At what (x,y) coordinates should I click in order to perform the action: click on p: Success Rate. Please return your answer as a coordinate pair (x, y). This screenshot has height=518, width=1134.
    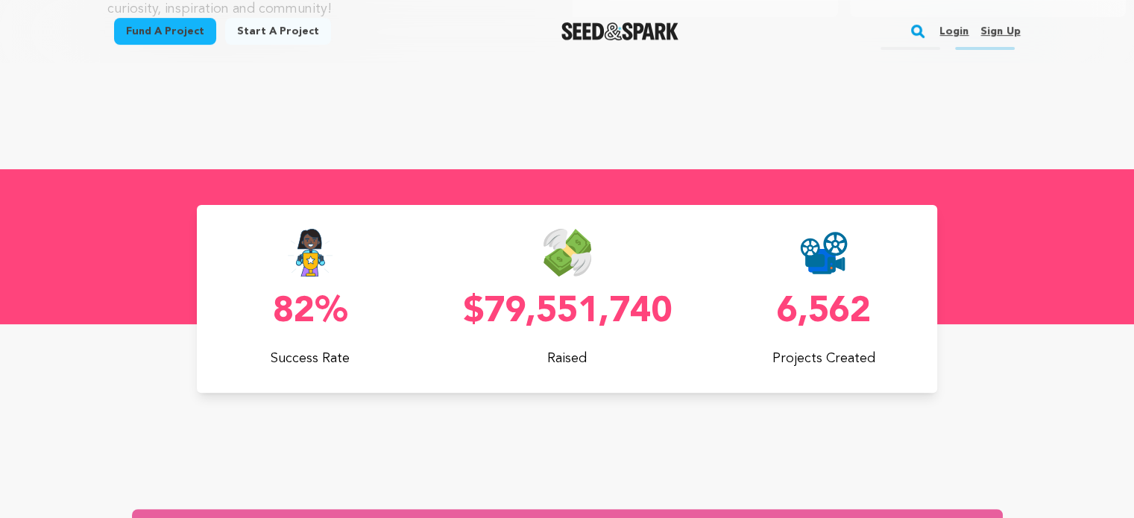
    Looking at the image, I should click on (310, 359).